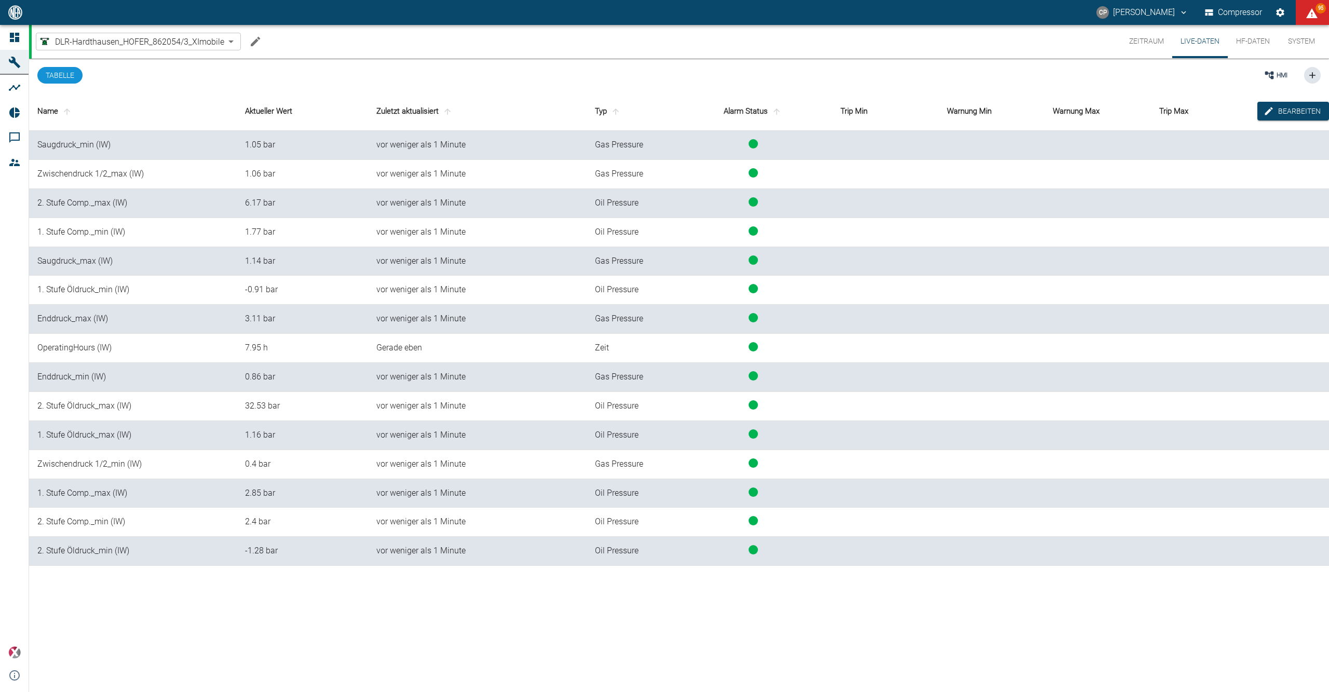  Describe the element at coordinates (302, 551) in the screenshot. I see `div: -1.27948844747152 bar` at that location.